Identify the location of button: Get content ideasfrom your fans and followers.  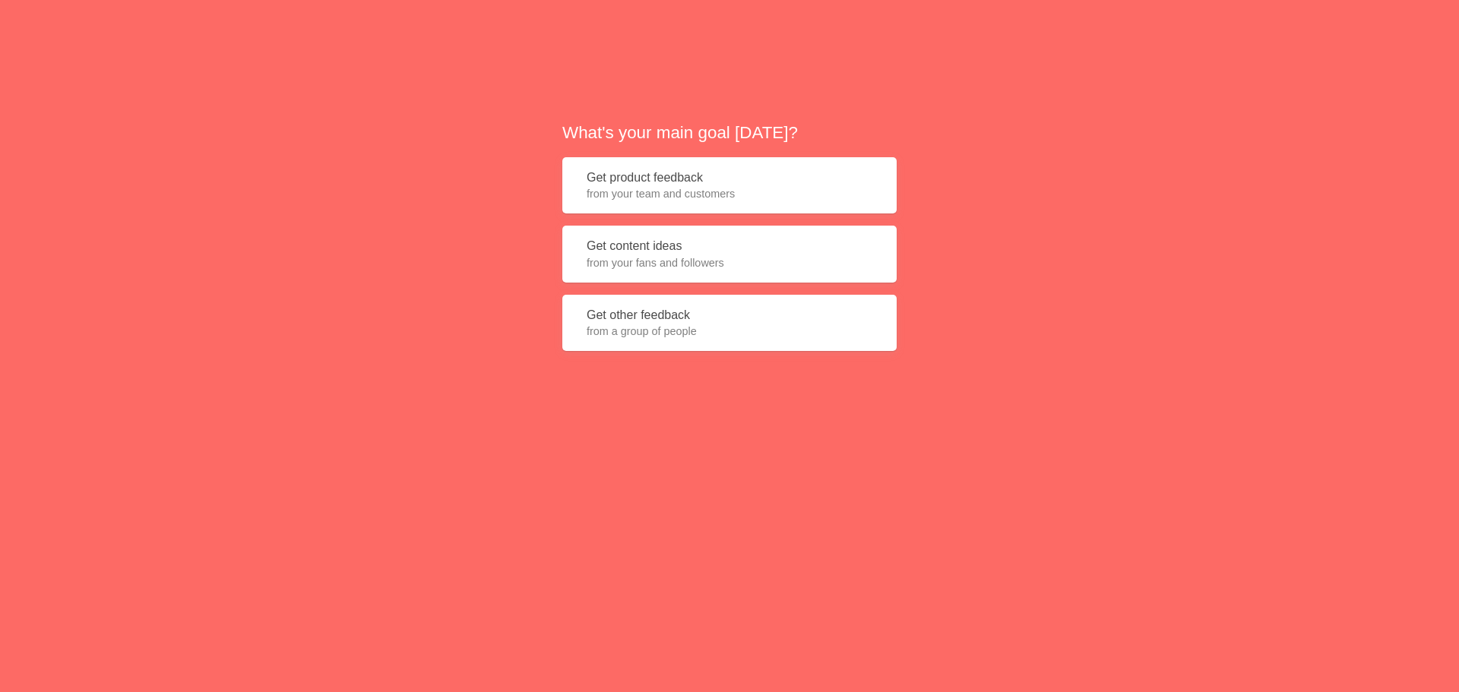
(730, 254).